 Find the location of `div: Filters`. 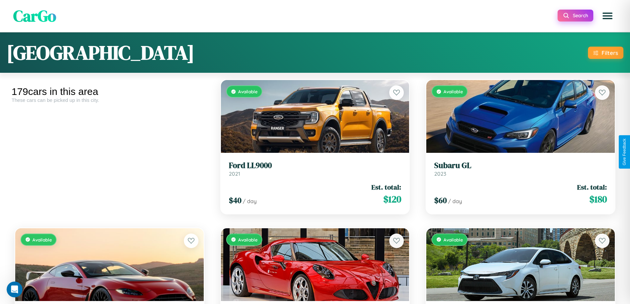

div: Filters is located at coordinates (610, 53).